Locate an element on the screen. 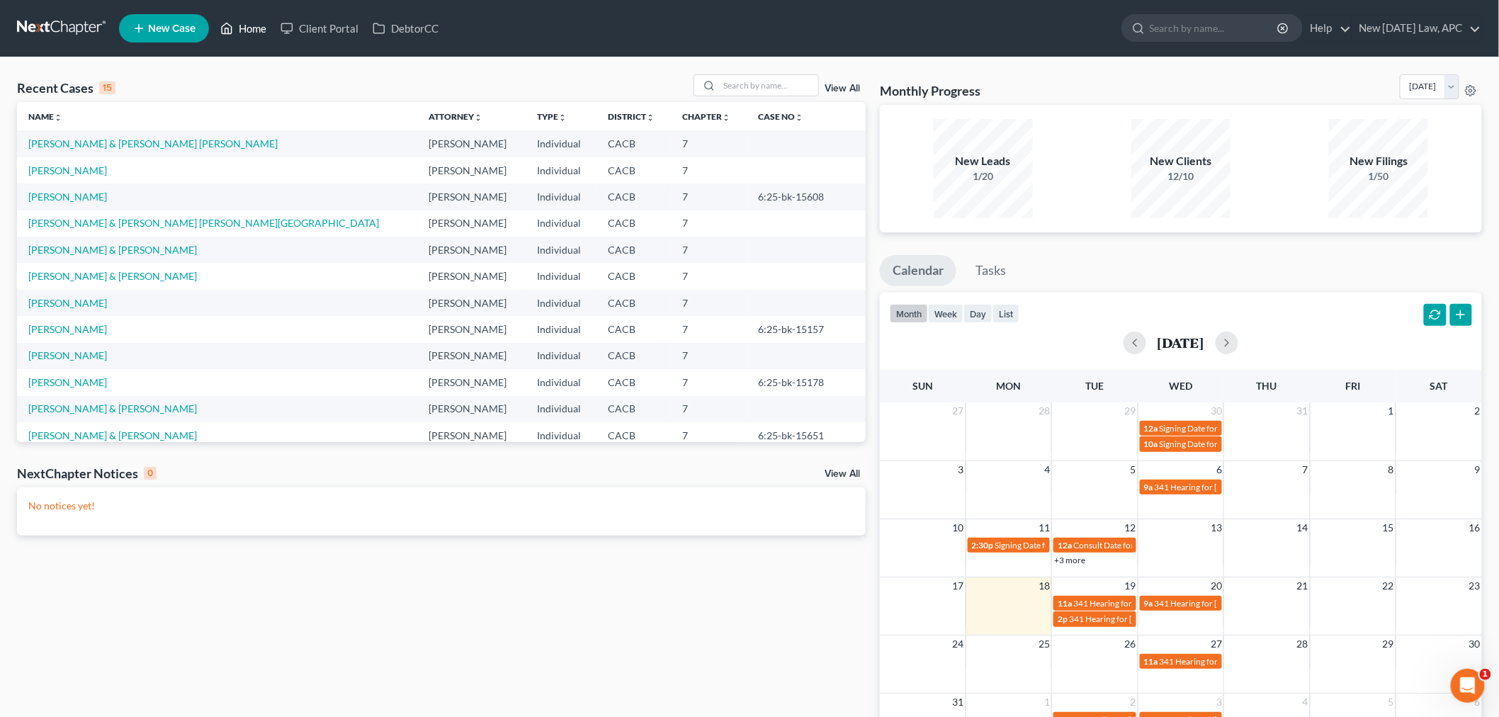 The width and height of the screenshot is (1499, 717). button: list is located at coordinates (1006, 313).